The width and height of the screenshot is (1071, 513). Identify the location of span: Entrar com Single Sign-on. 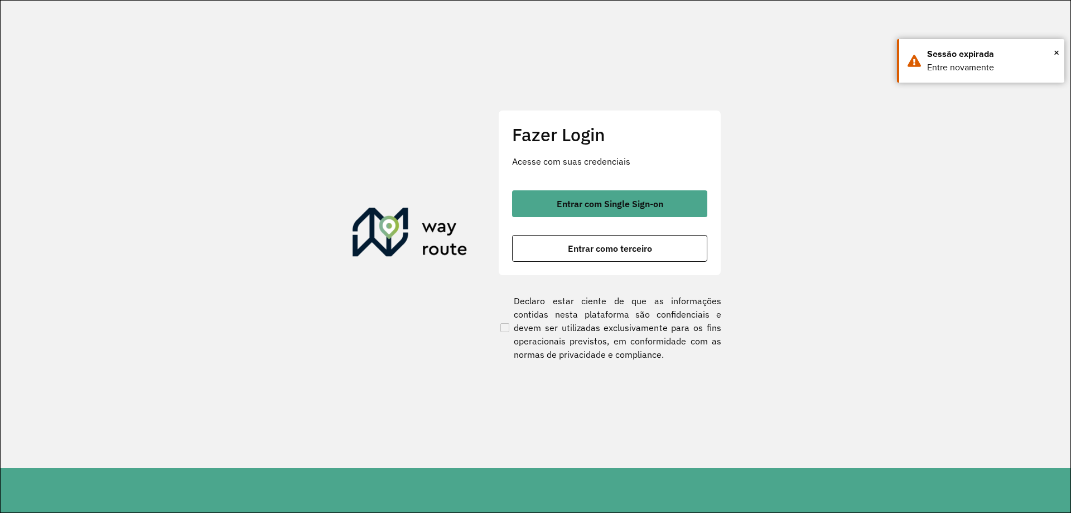
(610, 204).